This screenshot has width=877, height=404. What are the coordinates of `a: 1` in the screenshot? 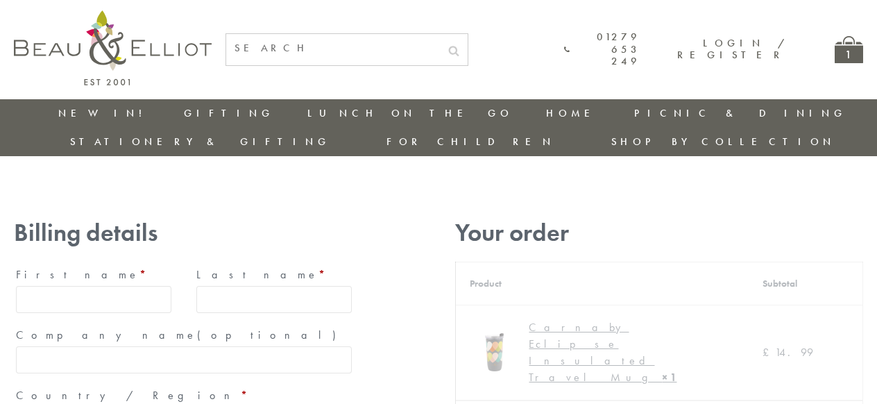 It's located at (848, 49).